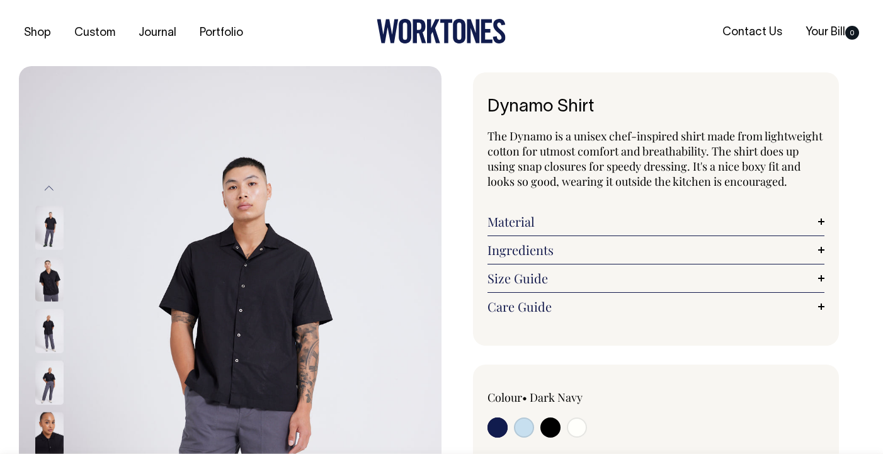  What do you see at coordinates (655, 159) in the screenshot?
I see `span: The Dynamo is a unisex chef-inspired shirt made from lightweight cotton for utmost comfort and br...` at bounding box center [655, 159].